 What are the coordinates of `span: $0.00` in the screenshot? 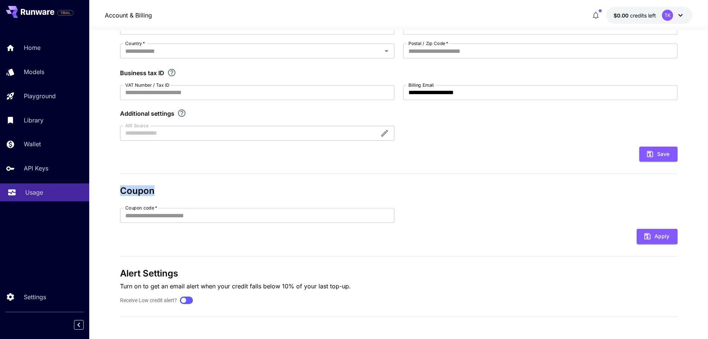 It's located at (622, 15).